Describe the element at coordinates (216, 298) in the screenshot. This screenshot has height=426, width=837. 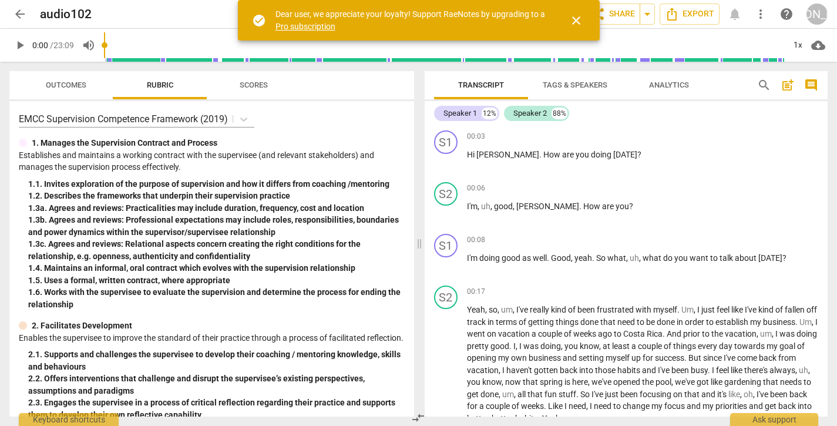
I see `div: 1. 6. Works with the supervisee to evaluate the supervision and determine the process for ending ...` at that location.